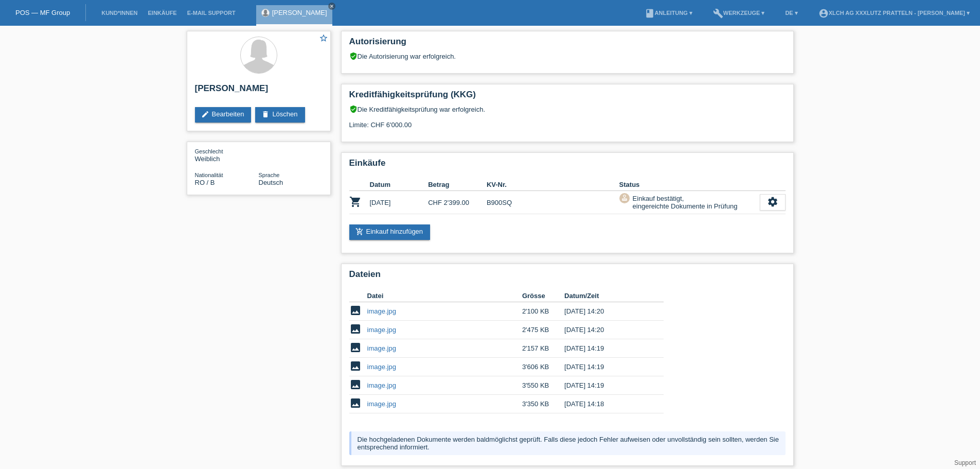  What do you see at coordinates (211, 13) in the screenshot?
I see `a: E-Mail Support` at bounding box center [211, 13].